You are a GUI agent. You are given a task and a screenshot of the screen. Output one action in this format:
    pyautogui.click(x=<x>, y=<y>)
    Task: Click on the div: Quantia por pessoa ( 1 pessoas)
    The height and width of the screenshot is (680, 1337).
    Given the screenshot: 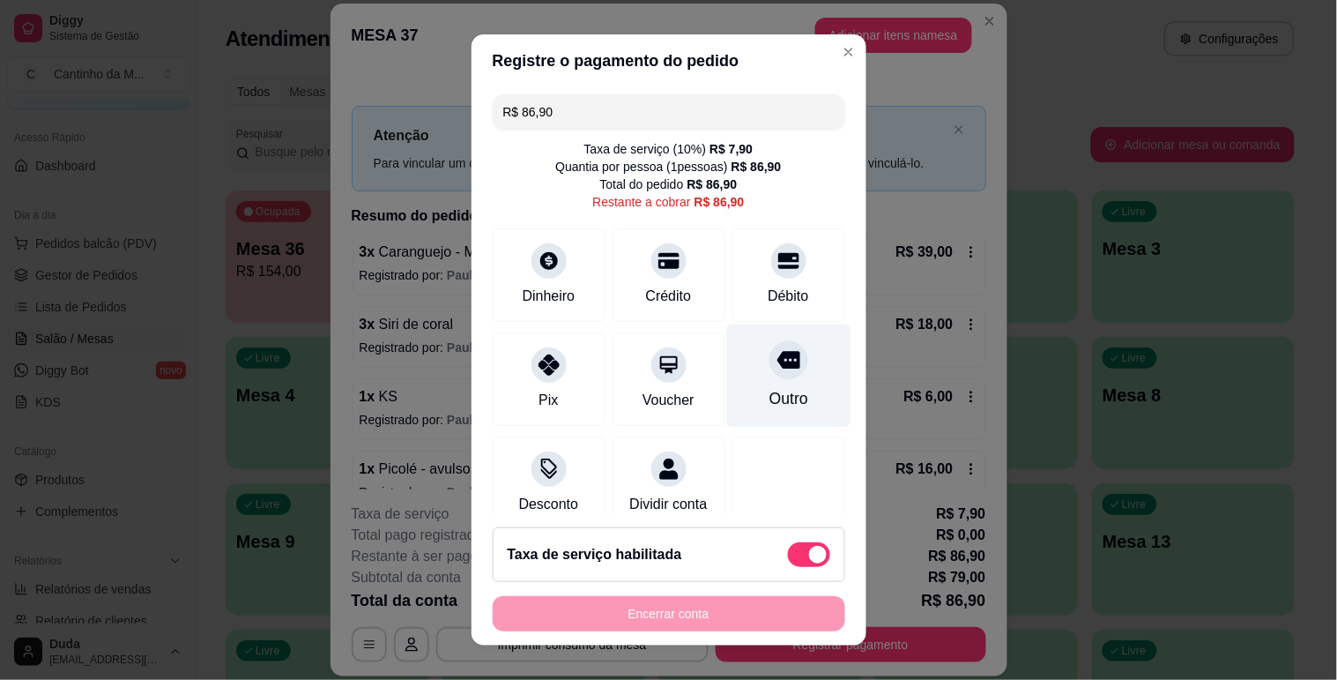 What is the action you would take?
    pyautogui.click(x=668, y=167)
    